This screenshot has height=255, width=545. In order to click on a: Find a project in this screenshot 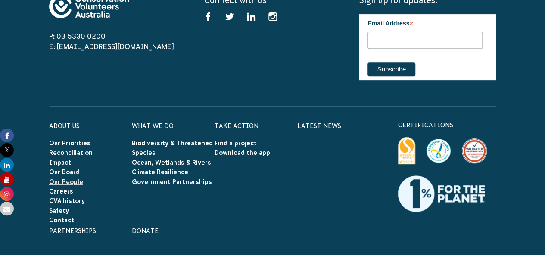, I will do `click(236, 143)`.